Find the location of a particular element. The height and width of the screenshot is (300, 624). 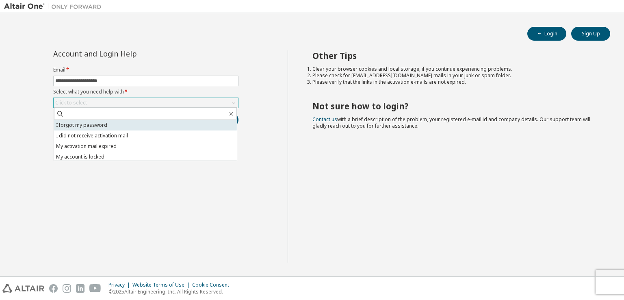

div: Website Terms of Use is located at coordinates (162, 285).